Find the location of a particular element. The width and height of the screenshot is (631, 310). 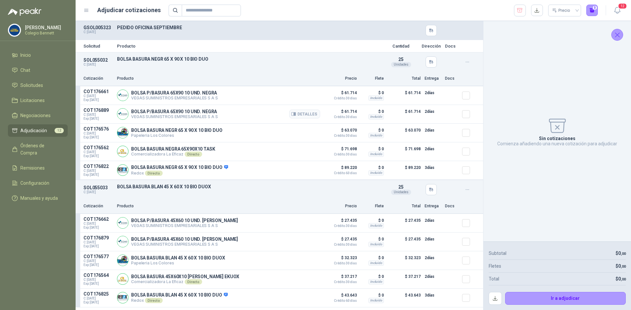

div: Precio is located at coordinates (561, 11).